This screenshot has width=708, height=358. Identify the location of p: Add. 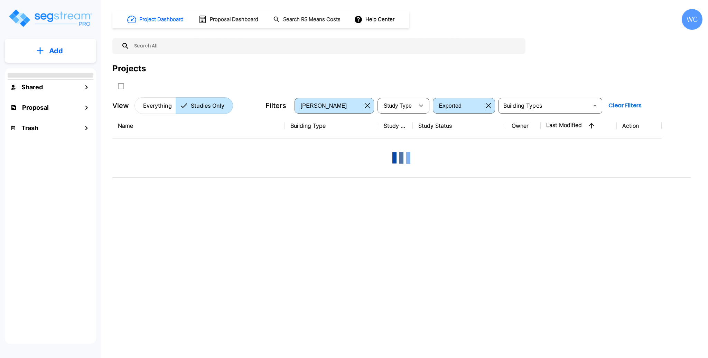
(56, 51).